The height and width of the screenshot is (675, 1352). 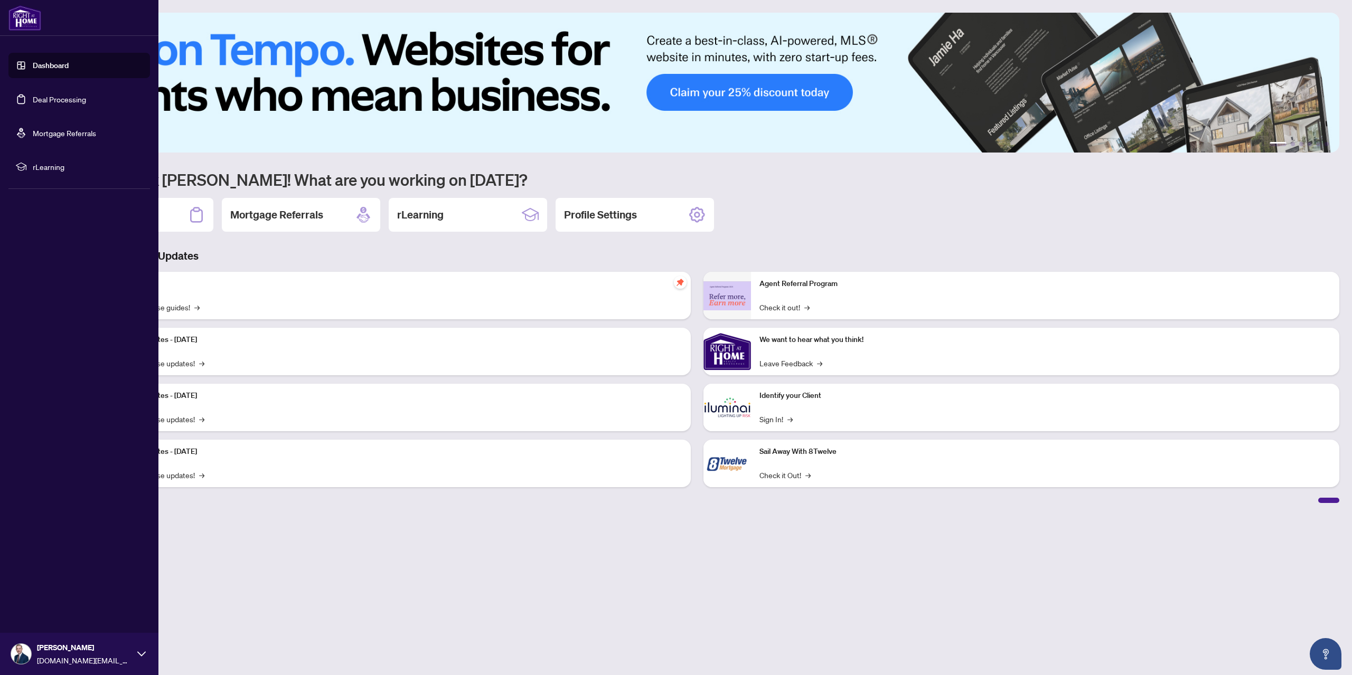 What do you see at coordinates (790, 363) in the screenshot?
I see `a: Leave Feedback→` at bounding box center [790, 363].